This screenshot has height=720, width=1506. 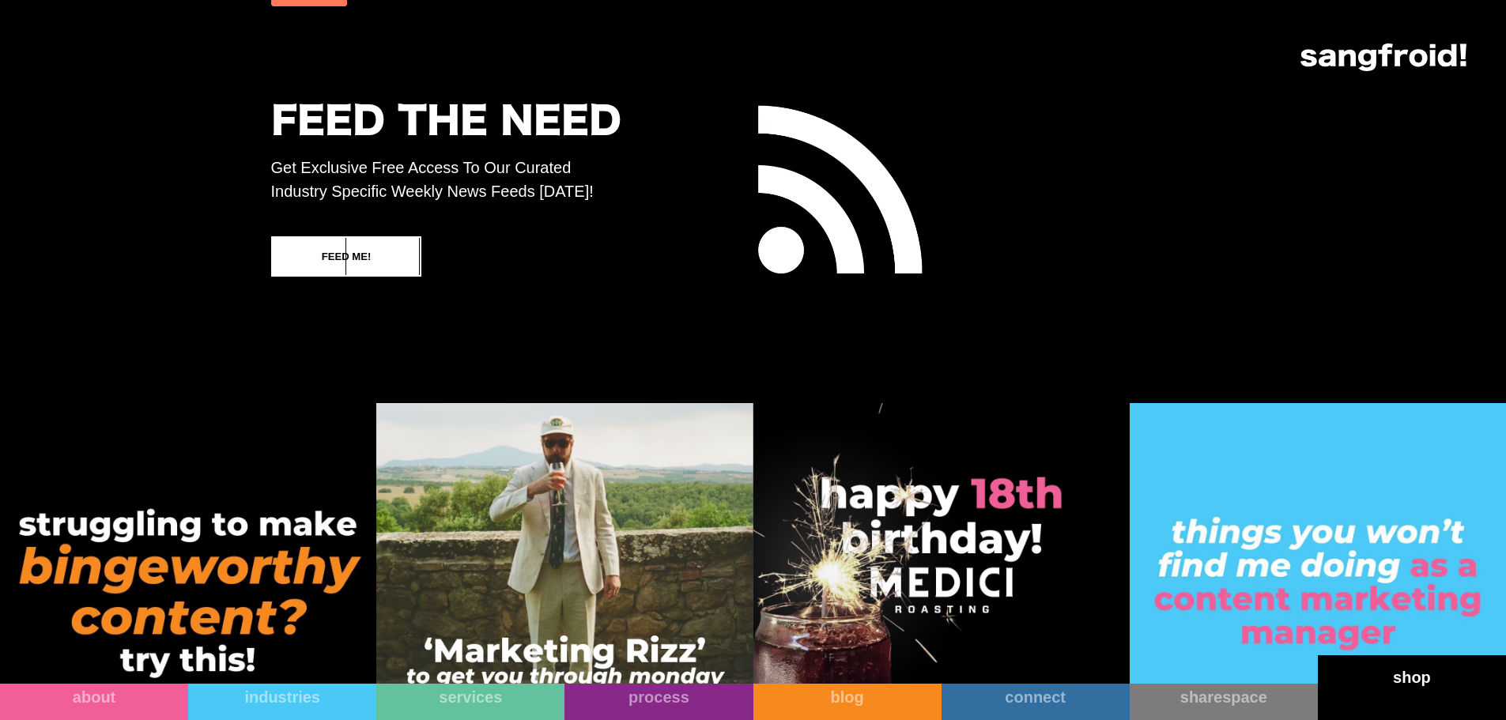 I want to click on img: logo, so click(x=1384, y=57).